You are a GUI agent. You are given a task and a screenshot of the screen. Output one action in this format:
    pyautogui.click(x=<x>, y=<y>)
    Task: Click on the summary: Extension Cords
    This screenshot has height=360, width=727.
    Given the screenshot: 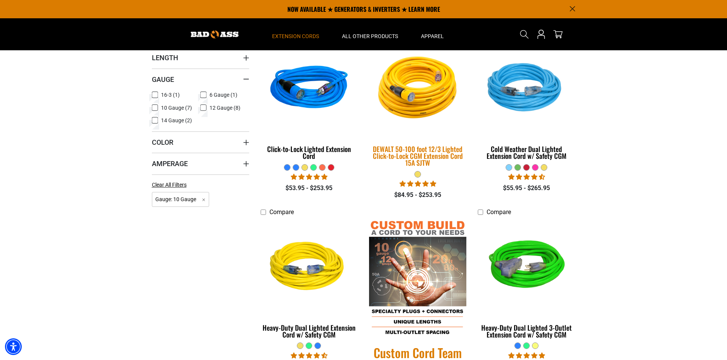 What is the action you would take?
    pyautogui.click(x=295, y=34)
    